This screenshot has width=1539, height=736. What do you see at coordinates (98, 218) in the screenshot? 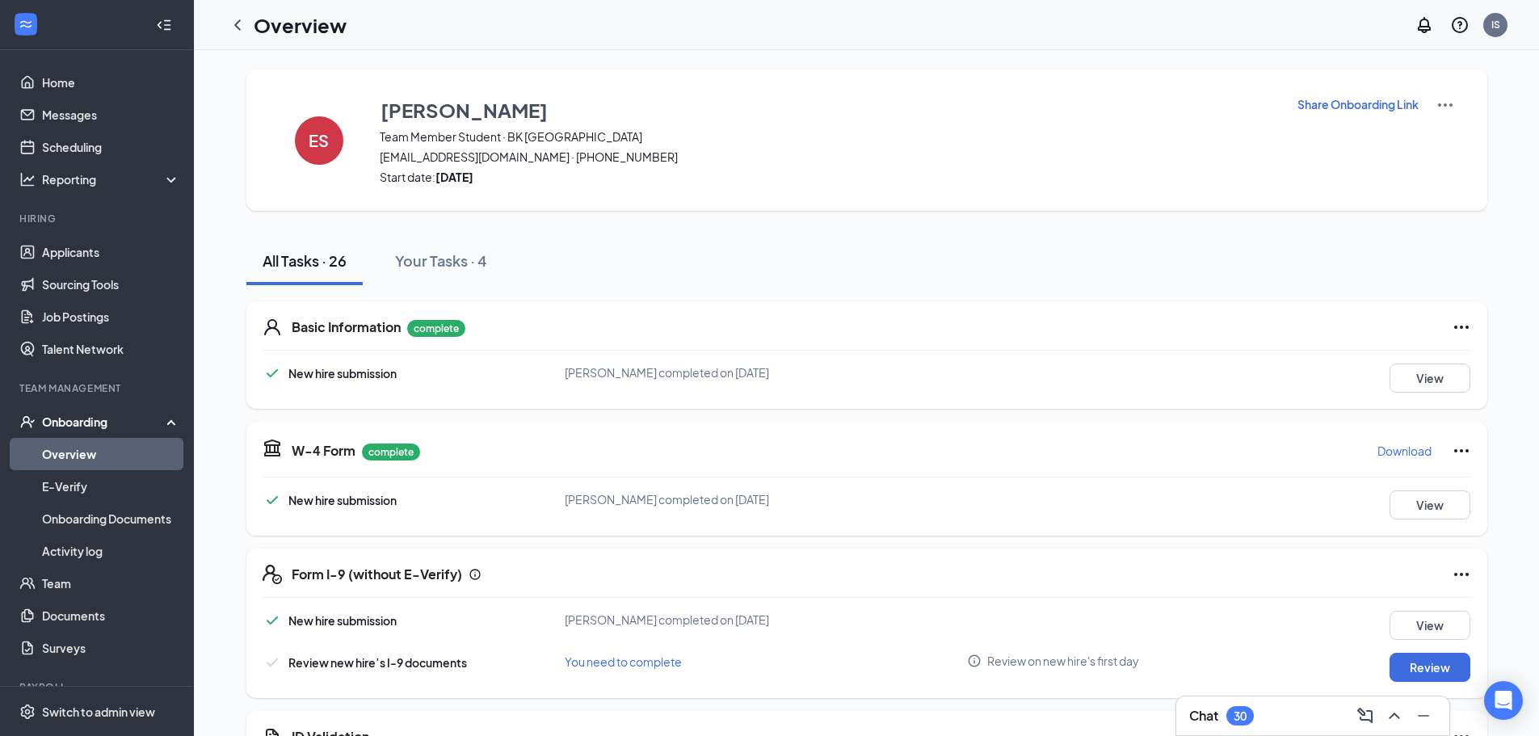
I see `div: Hiring` at bounding box center [98, 218].